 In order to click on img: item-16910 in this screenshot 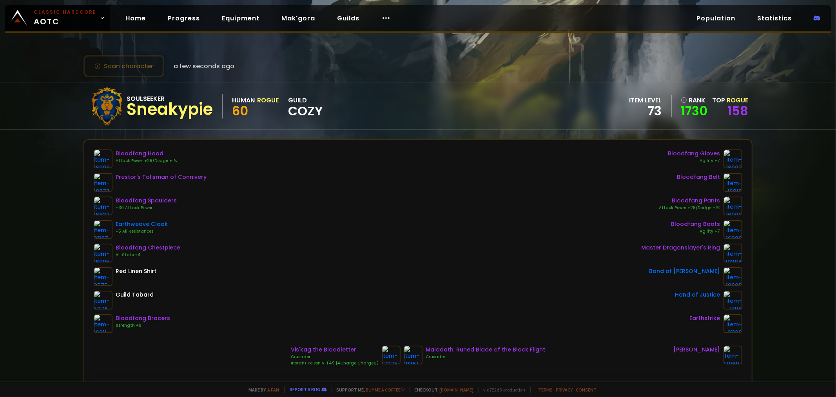, I will do `click(733, 182)`.